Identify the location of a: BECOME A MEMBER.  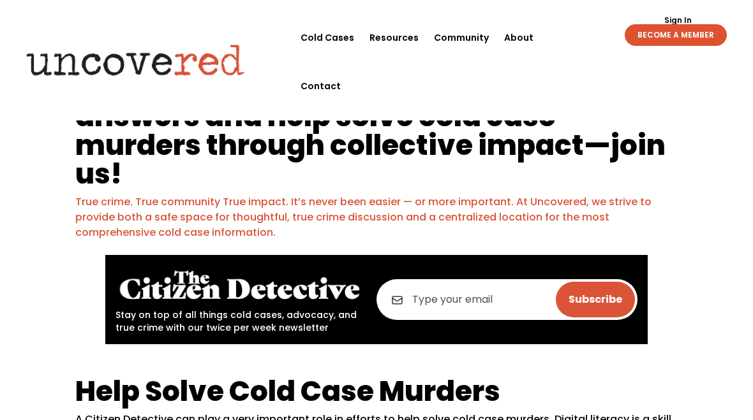
(676, 35).